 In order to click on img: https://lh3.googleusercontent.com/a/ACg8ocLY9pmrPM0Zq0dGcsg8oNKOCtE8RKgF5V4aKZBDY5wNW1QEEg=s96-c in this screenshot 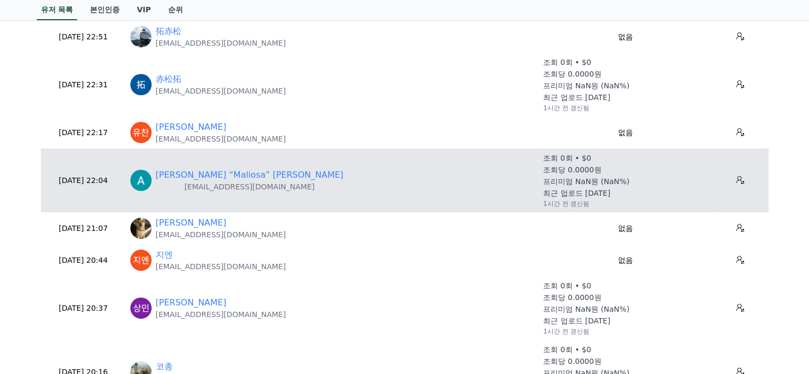, I will do `click(141, 260)`.